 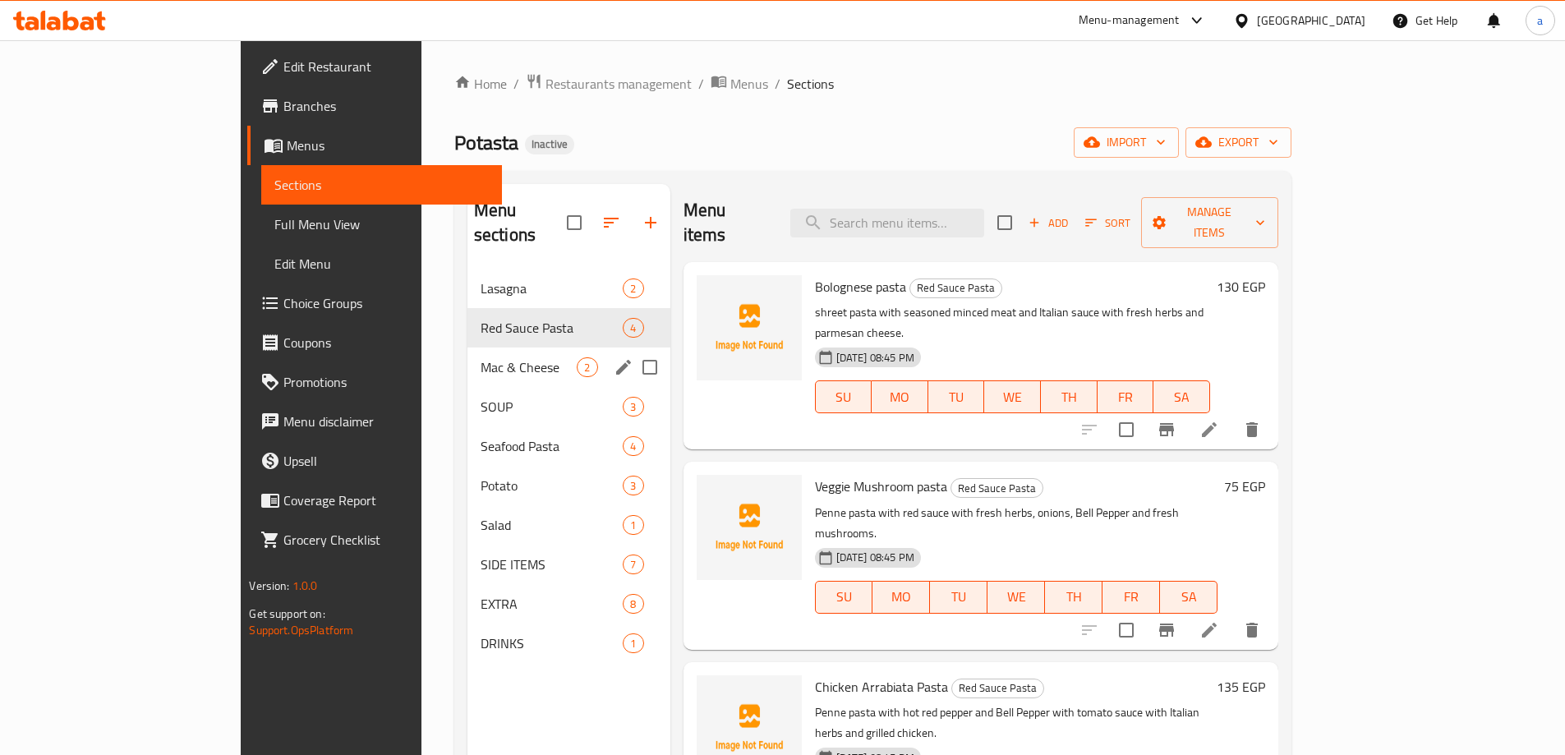 What do you see at coordinates (888, 223) in the screenshot?
I see `input: search` at bounding box center [888, 223].